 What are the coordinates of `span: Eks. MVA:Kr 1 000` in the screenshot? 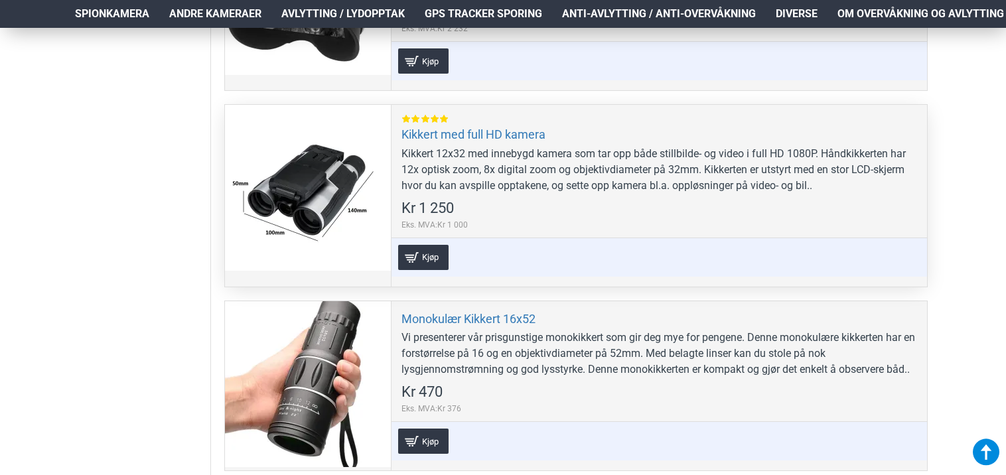 It's located at (435, 225).